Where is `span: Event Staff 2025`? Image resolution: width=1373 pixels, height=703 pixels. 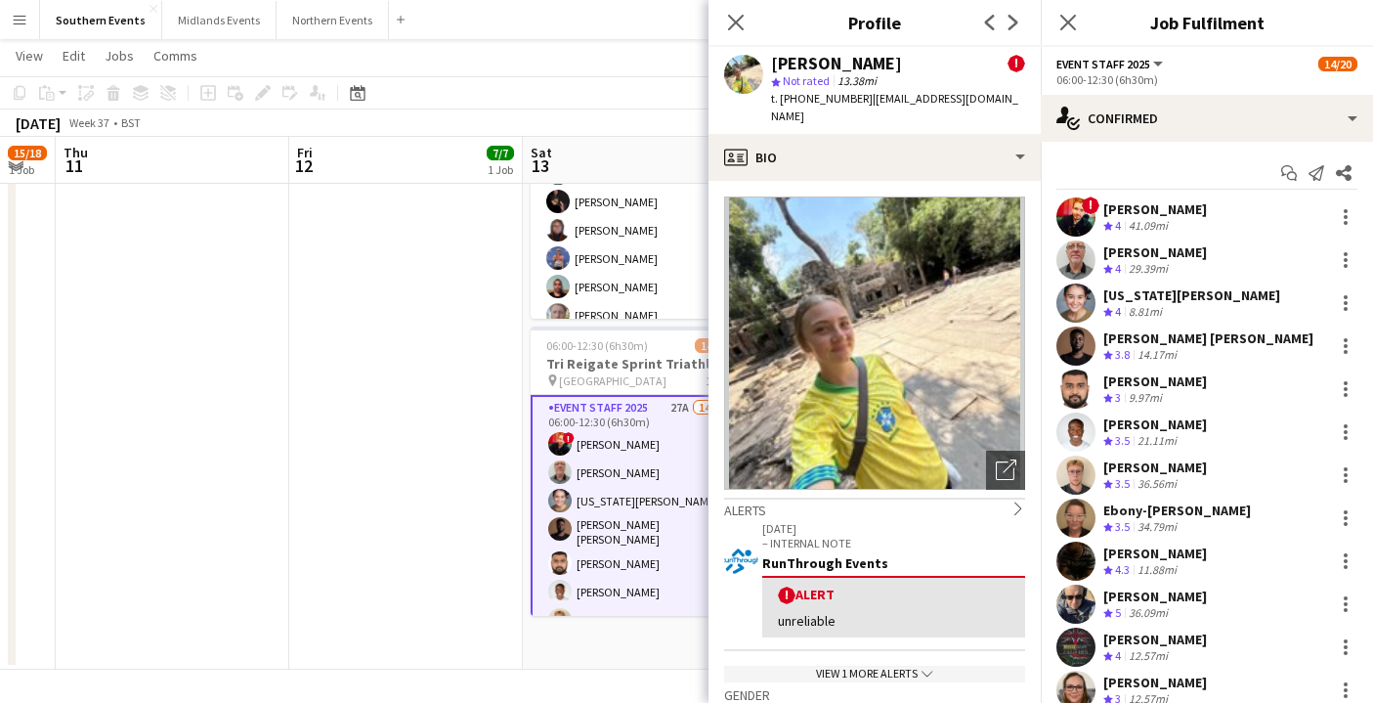
span: Event Staff 2025 is located at coordinates (1103, 64).